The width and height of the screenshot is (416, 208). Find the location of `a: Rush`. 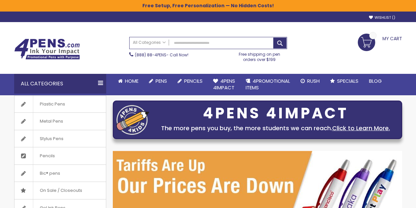

a: Rush is located at coordinates (310, 81).